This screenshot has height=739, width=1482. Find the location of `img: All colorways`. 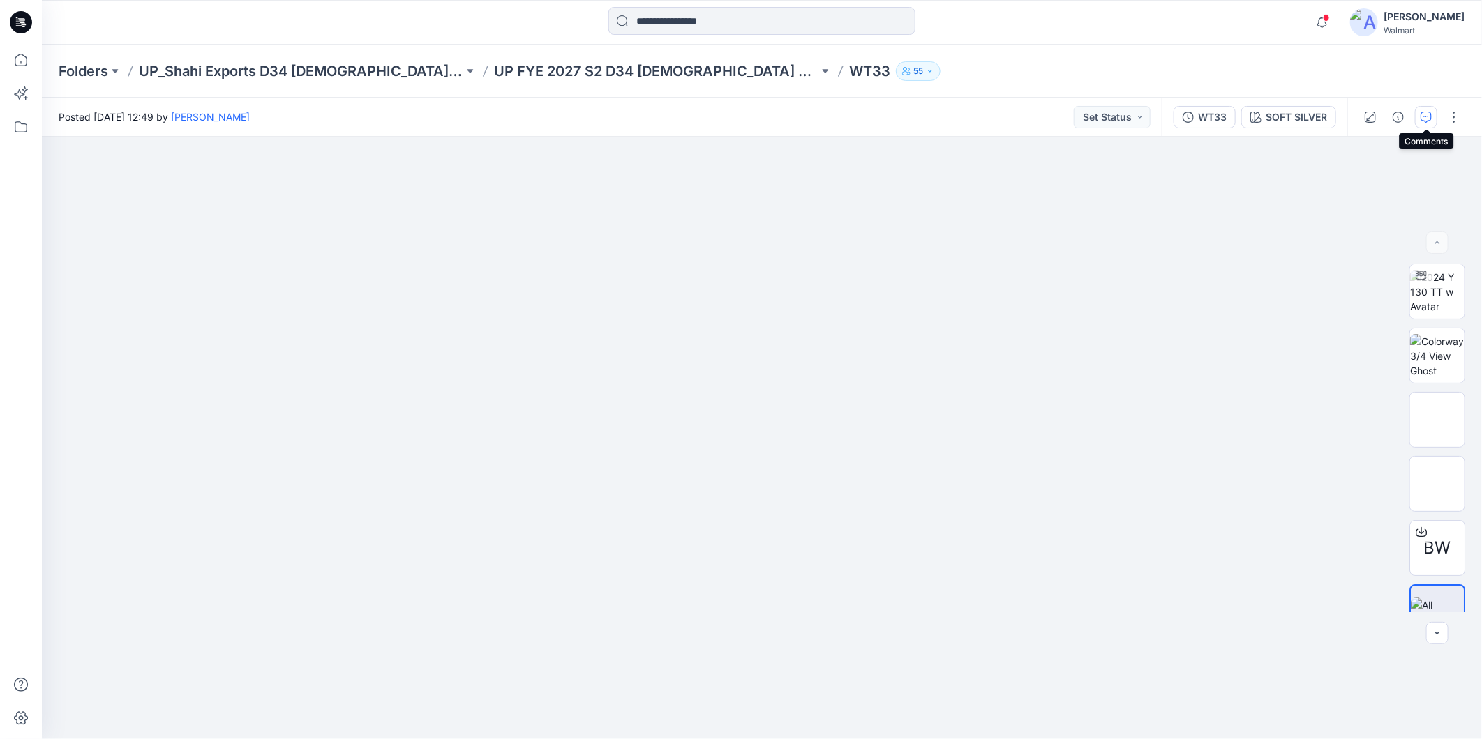

img: All colorways is located at coordinates (1437, 612).